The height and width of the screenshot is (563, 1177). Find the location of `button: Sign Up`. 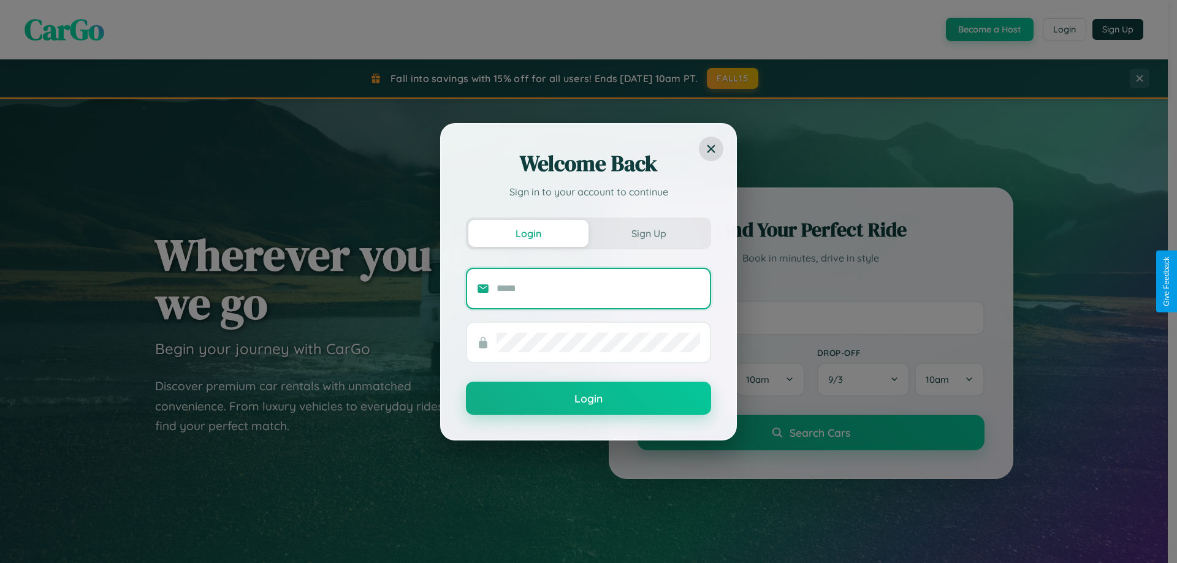

button: Sign Up is located at coordinates (648, 234).